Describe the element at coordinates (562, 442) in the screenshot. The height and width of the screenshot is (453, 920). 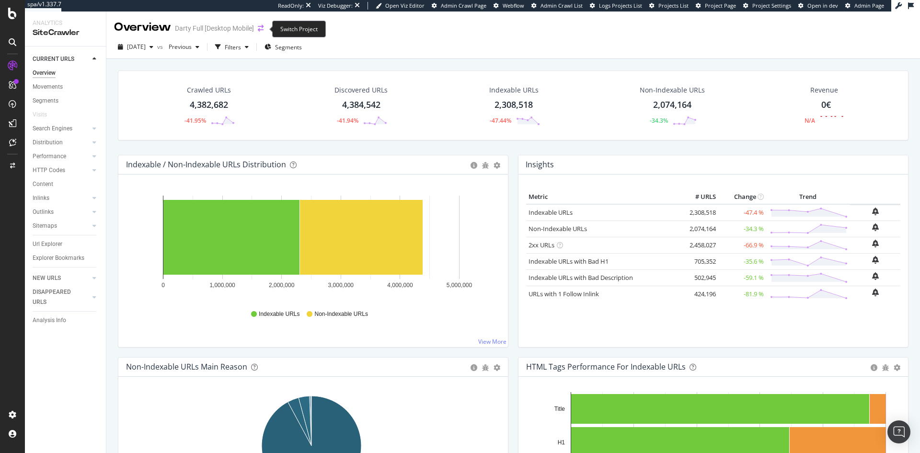
I see `text: H1` at that location.